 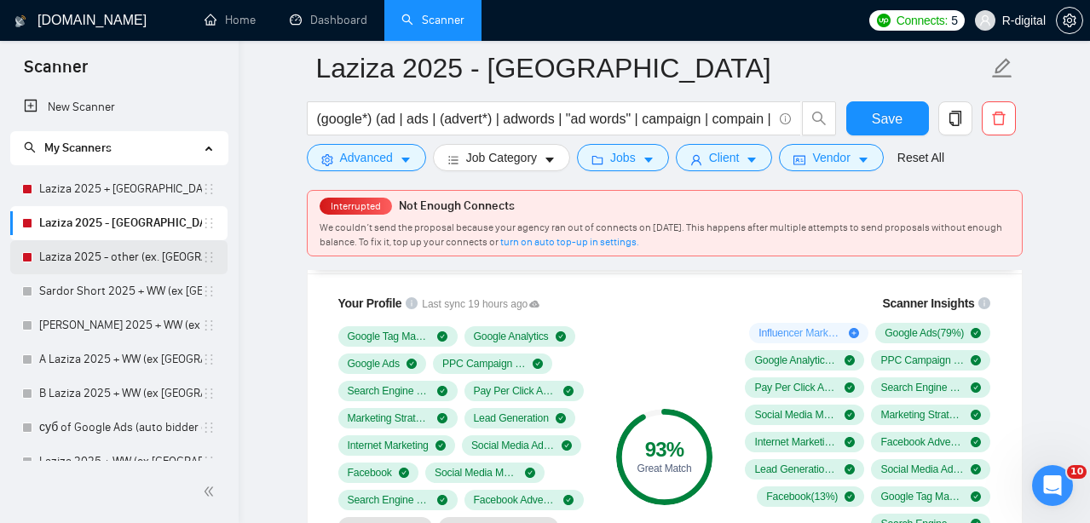 I want to click on li: Laziza 2025 + USA, CA, AU, so click(x=118, y=189).